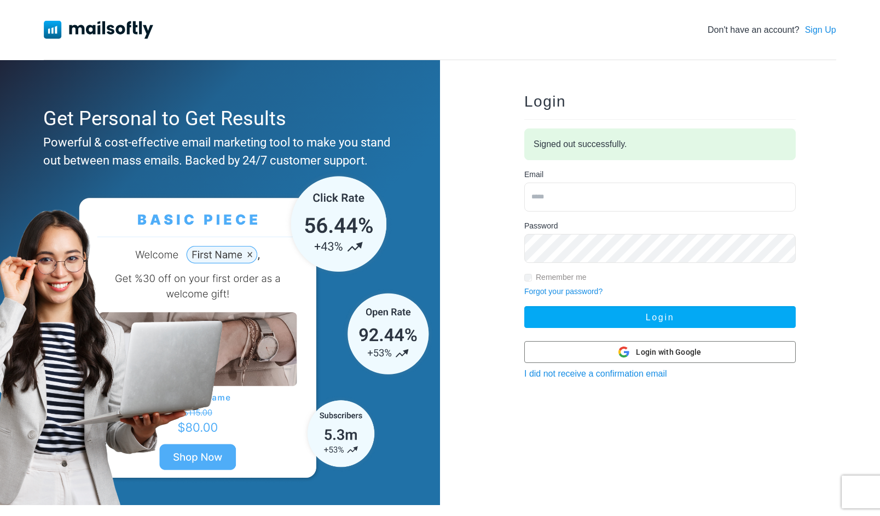  Describe the element at coordinates (533, 174) in the screenshot. I see `label: Email` at that location.